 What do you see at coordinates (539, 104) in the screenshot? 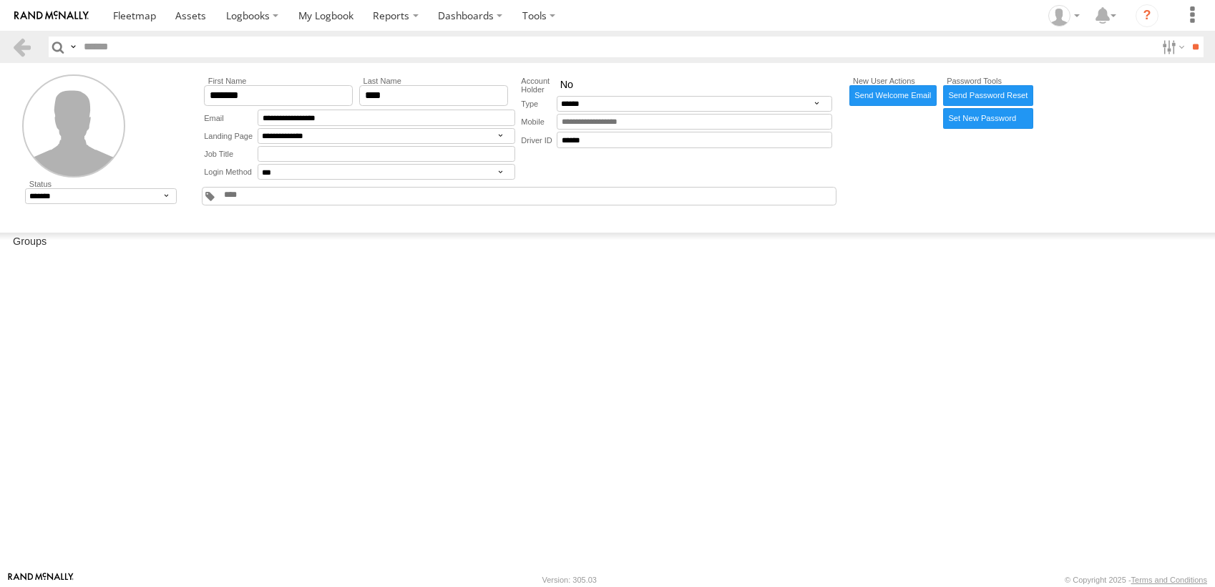
I see `label: Type` at bounding box center [539, 104].